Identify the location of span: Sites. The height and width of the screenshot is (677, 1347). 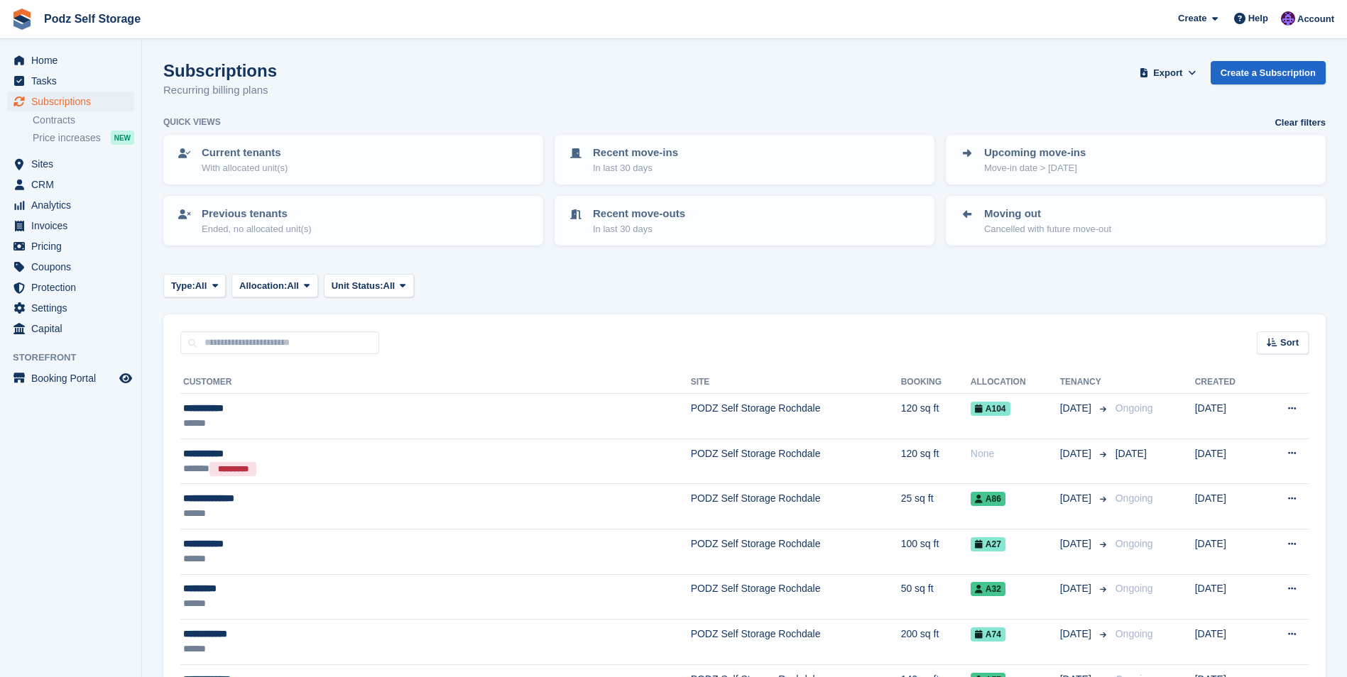
(74, 164).